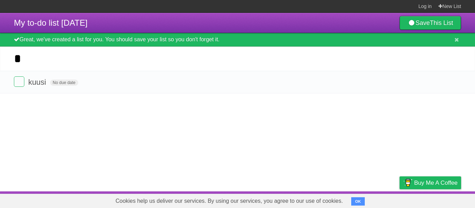 This screenshot has width=475, height=208. Describe the element at coordinates (408, 183) in the screenshot. I see `img: Buy me a coffee` at that location.